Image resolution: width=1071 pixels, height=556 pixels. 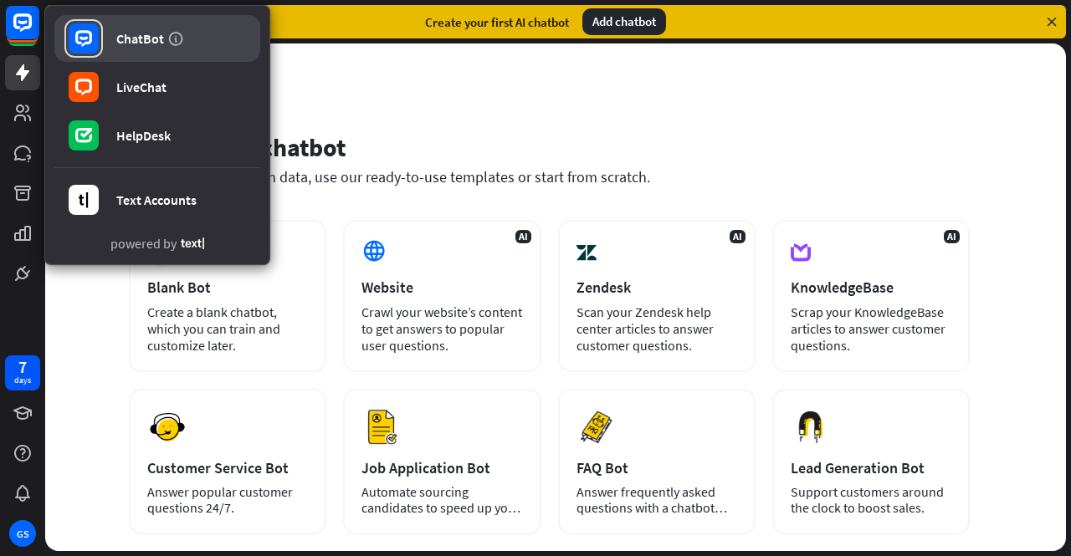 What do you see at coordinates (657, 329) in the screenshot?
I see `div: Scan your Zendesk help center articles to answer customer questions.` at bounding box center [657, 329].